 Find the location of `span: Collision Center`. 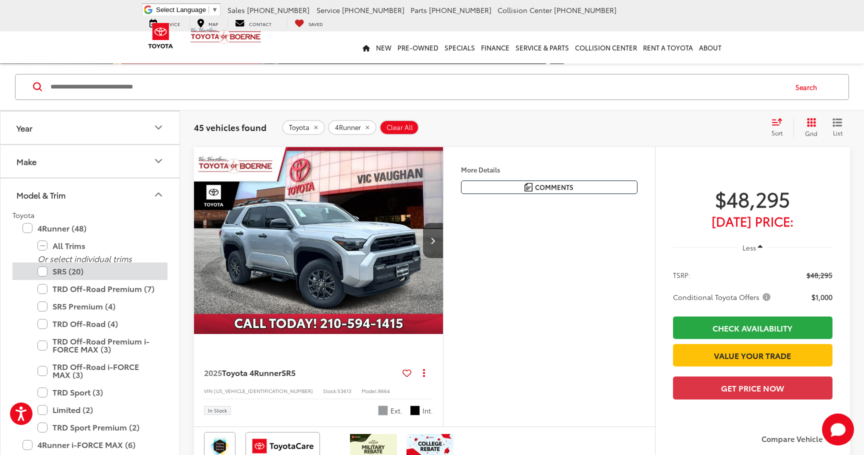

span: Collision Center is located at coordinates (525, 10).